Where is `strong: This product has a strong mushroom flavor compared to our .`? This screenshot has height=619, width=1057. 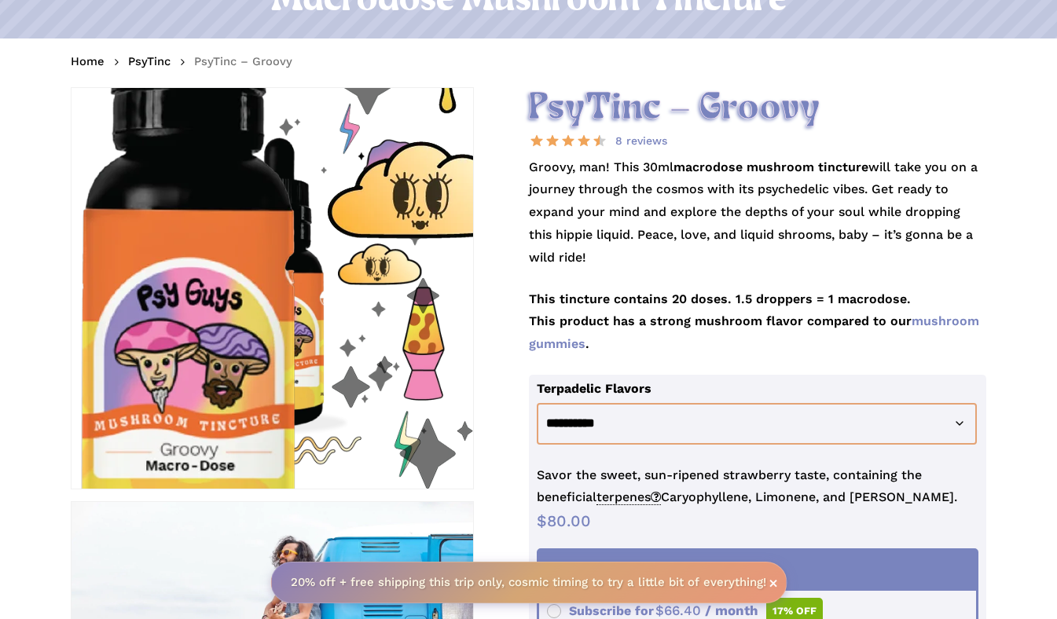 strong: This product has a strong mushroom flavor compared to our . is located at coordinates (754, 332).